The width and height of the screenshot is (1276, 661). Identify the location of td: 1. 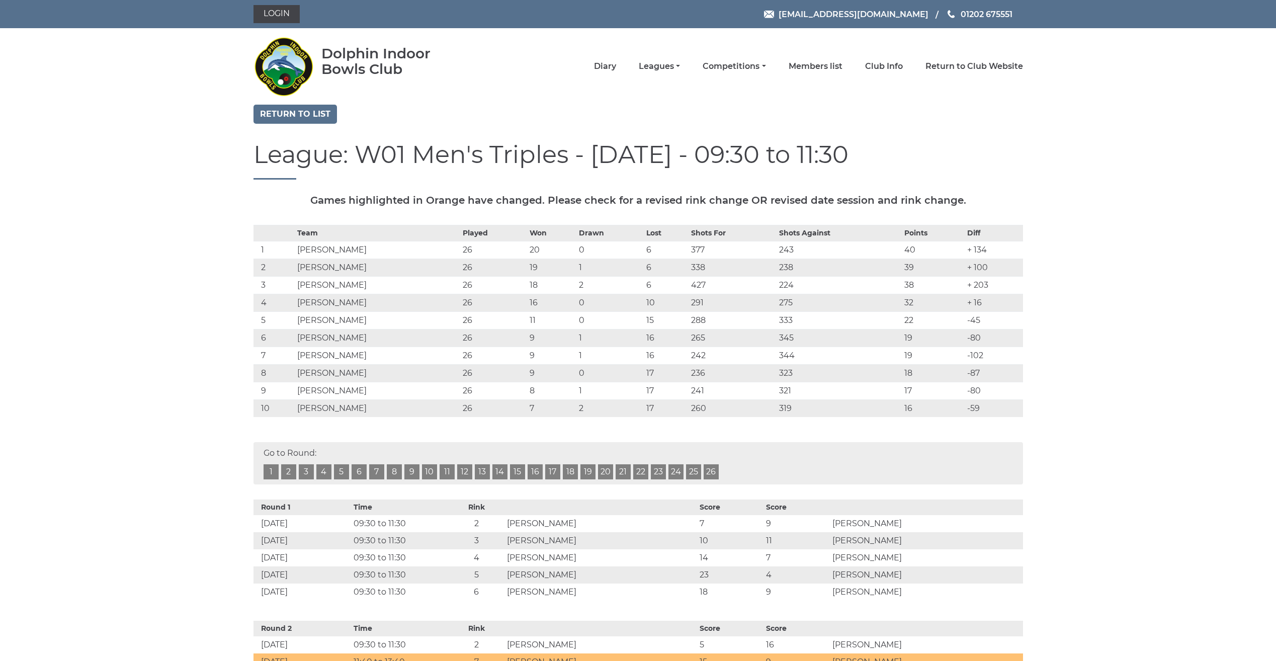
(610, 338).